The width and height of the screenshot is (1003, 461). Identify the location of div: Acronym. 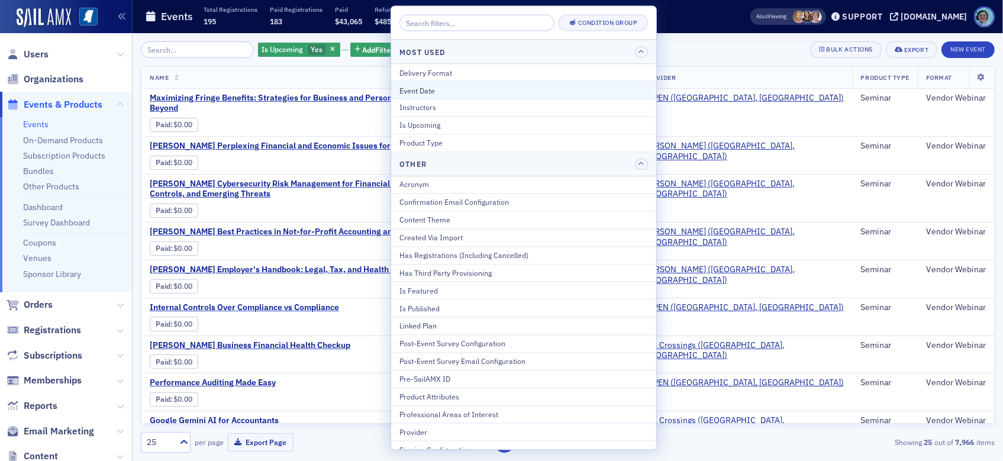
(524, 185).